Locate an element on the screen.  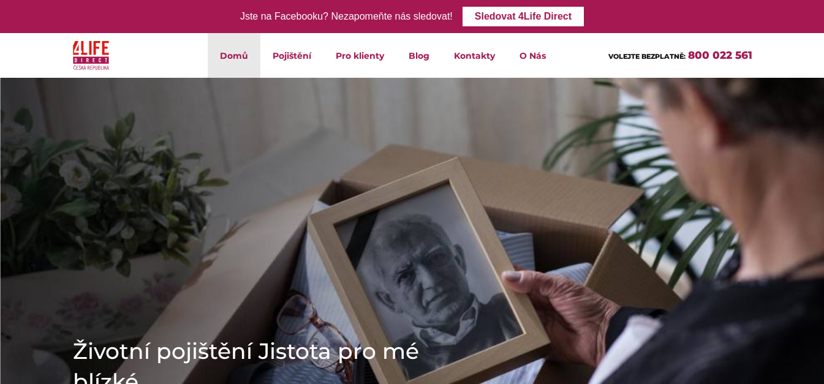
a: Domů is located at coordinates (234, 55).